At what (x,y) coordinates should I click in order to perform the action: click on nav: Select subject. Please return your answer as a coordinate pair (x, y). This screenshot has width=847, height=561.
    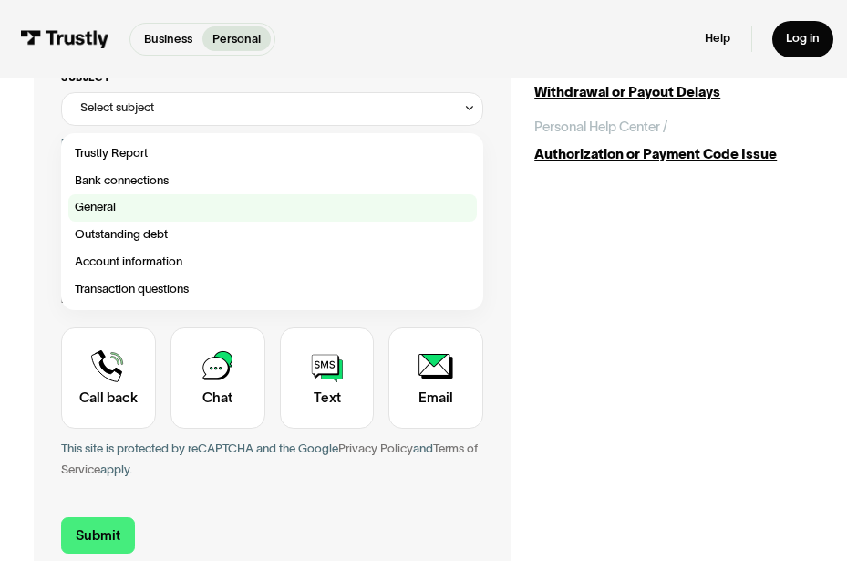
    Looking at the image, I should click on (272, 217).